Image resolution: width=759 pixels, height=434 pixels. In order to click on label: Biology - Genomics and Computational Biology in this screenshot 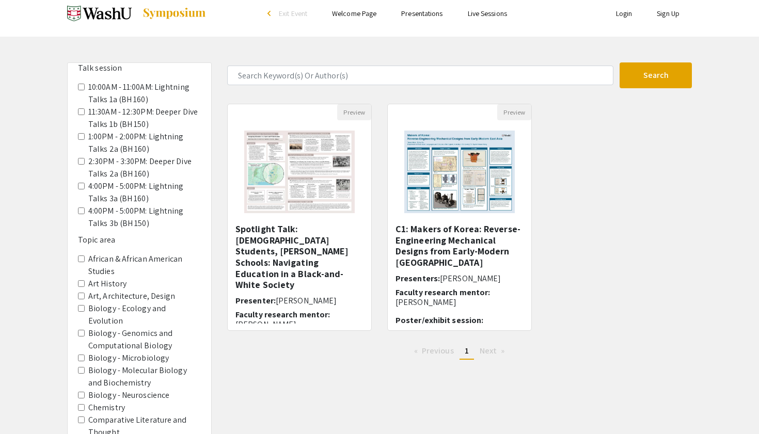, I will do `click(144, 340)`.